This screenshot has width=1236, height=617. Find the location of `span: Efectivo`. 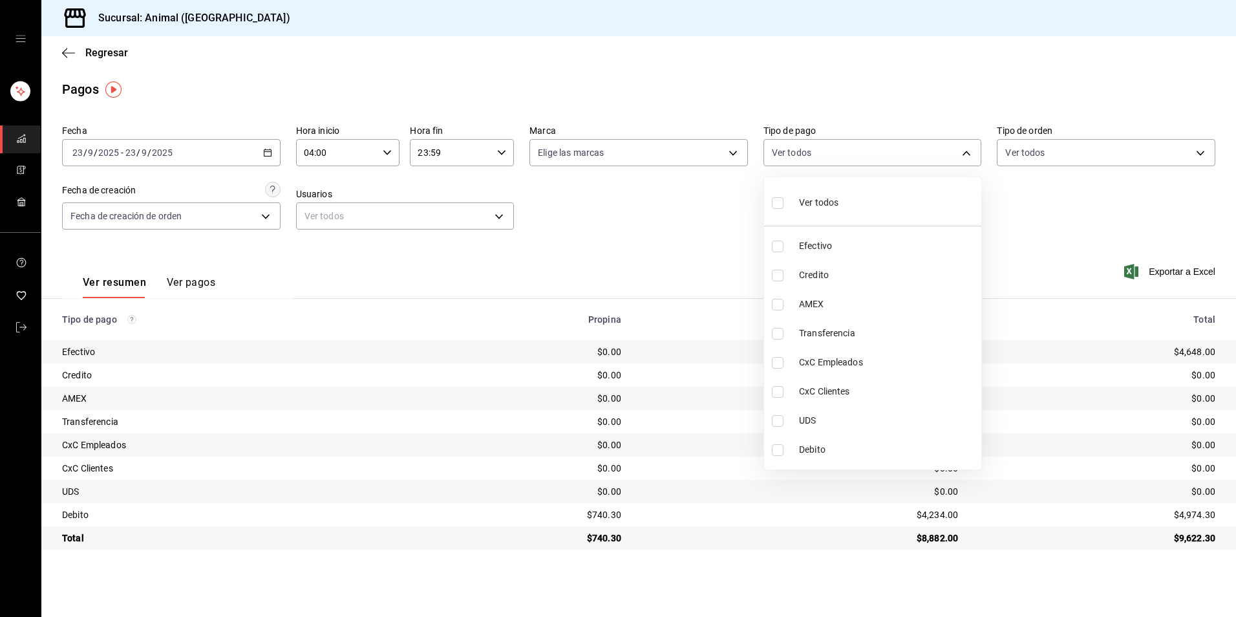

span: Efectivo is located at coordinates (888, 246).